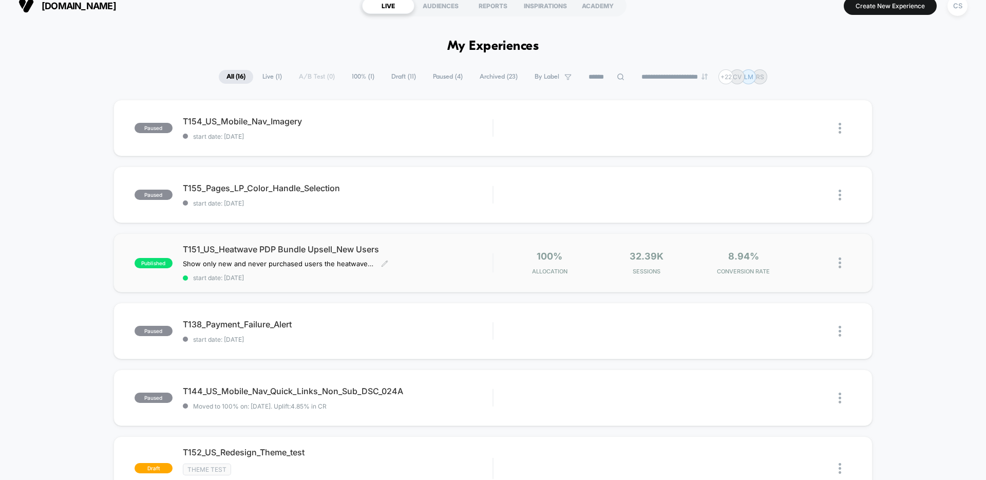  Describe the element at coordinates (337, 121) in the screenshot. I see `span: T154_US_Mobile_Nav_Imagery` at that location.